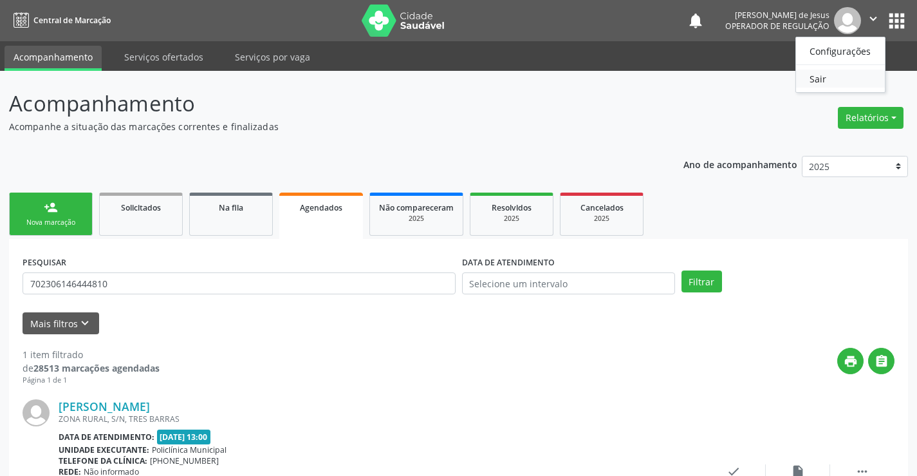  Describe the element at coordinates (841, 79) in the screenshot. I see `a: Sair` at that location.